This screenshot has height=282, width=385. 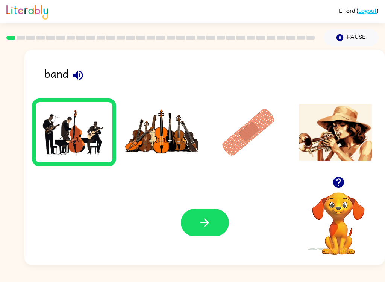 I want to click on img: Literably, so click(x=27, y=11).